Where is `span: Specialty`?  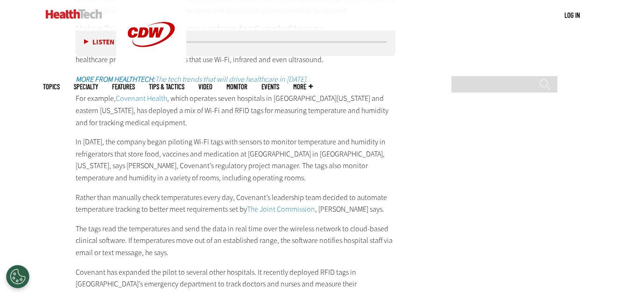 span: Specialty is located at coordinates (86, 86).